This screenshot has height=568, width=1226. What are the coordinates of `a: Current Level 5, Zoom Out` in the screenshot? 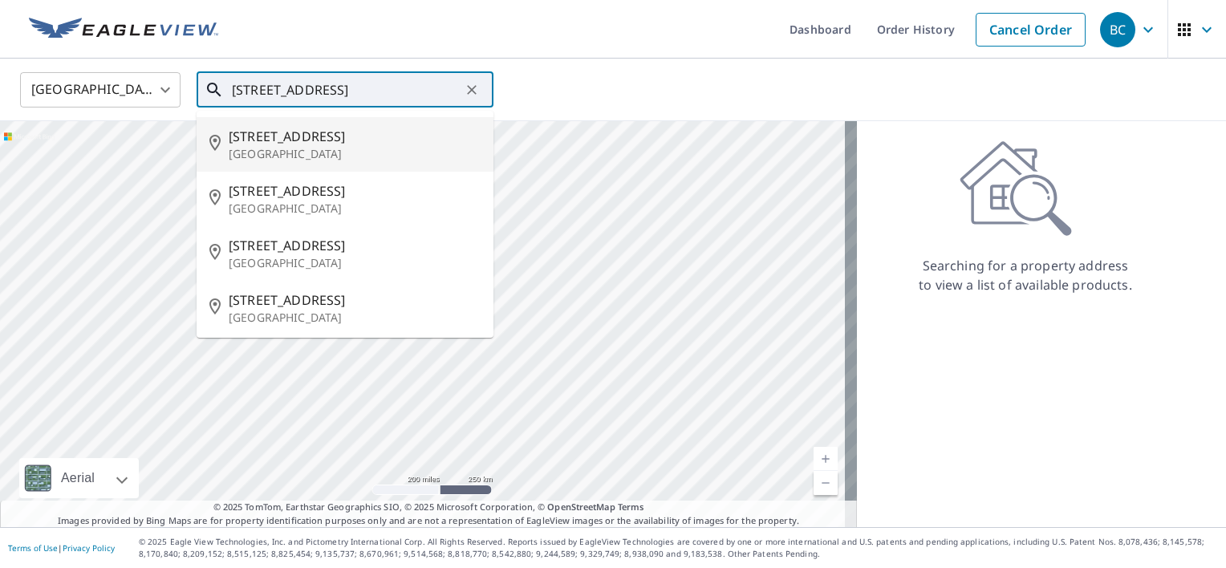 It's located at (826, 483).